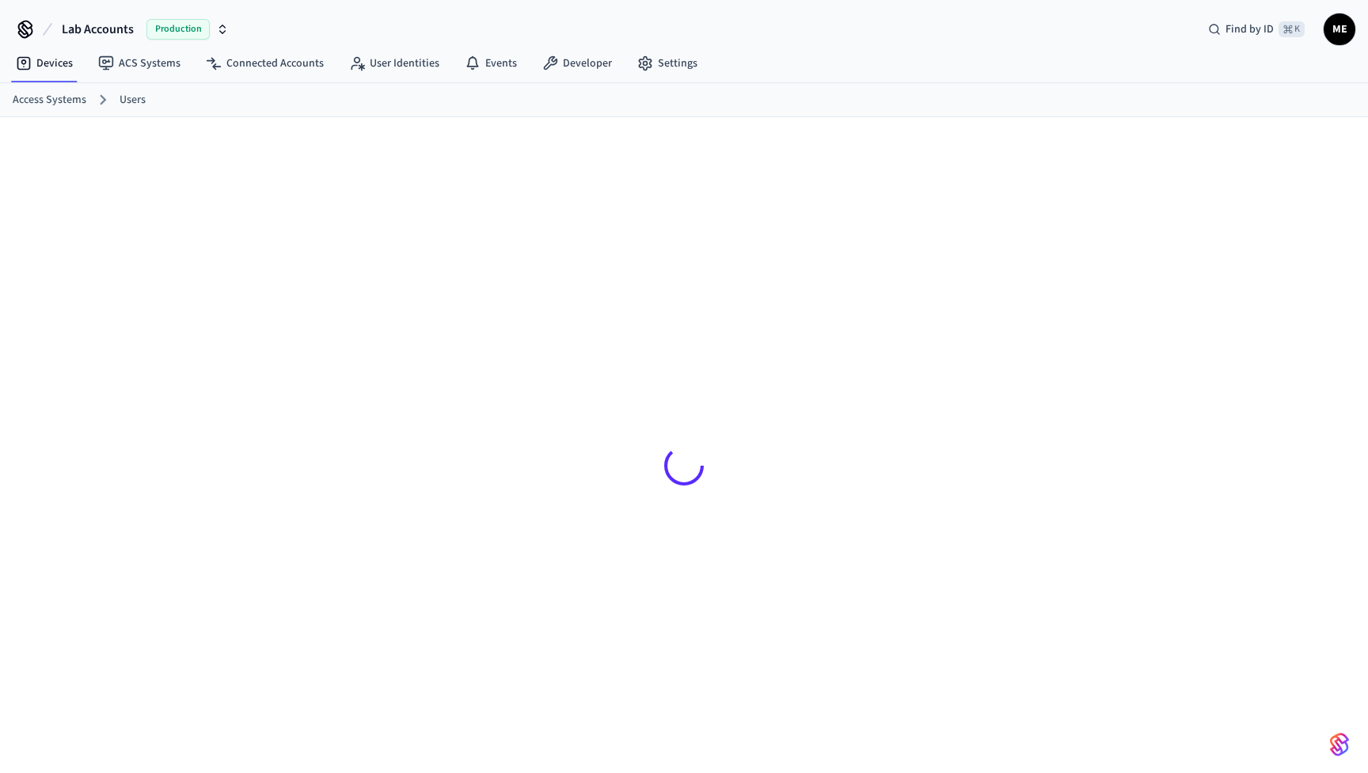 The height and width of the screenshot is (773, 1368). Describe the element at coordinates (97, 29) in the screenshot. I see `span: Lab Accounts` at that location.